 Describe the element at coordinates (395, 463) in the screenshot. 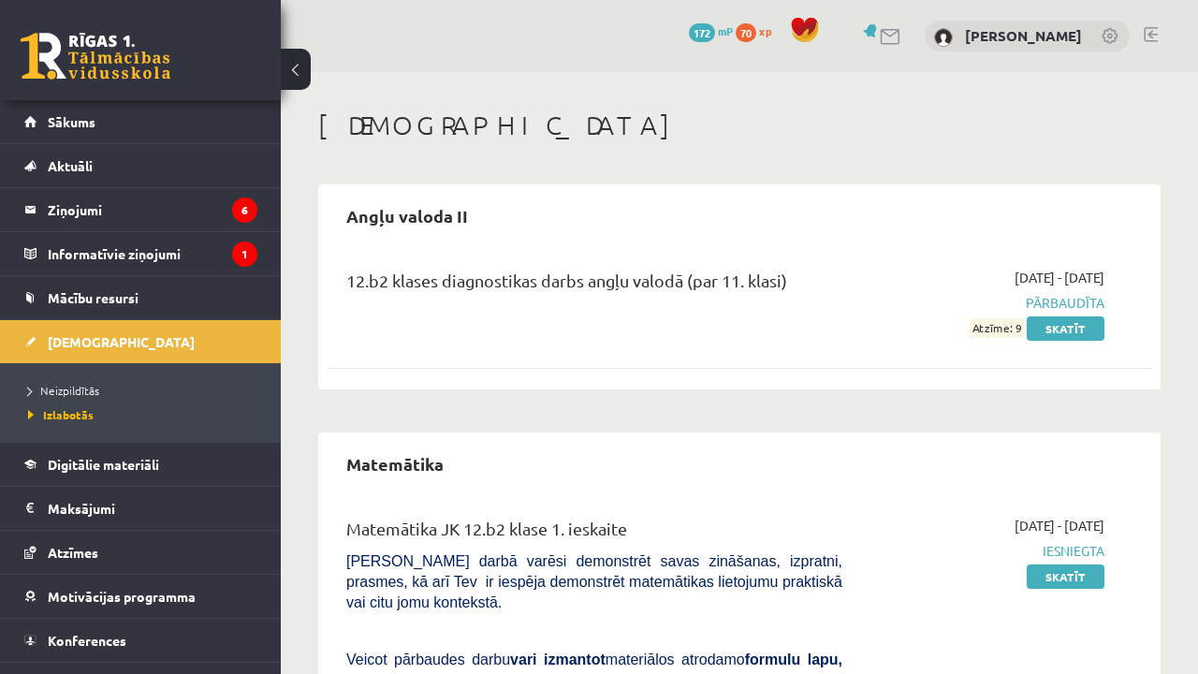

I see `h2: Matemātika` at that location.